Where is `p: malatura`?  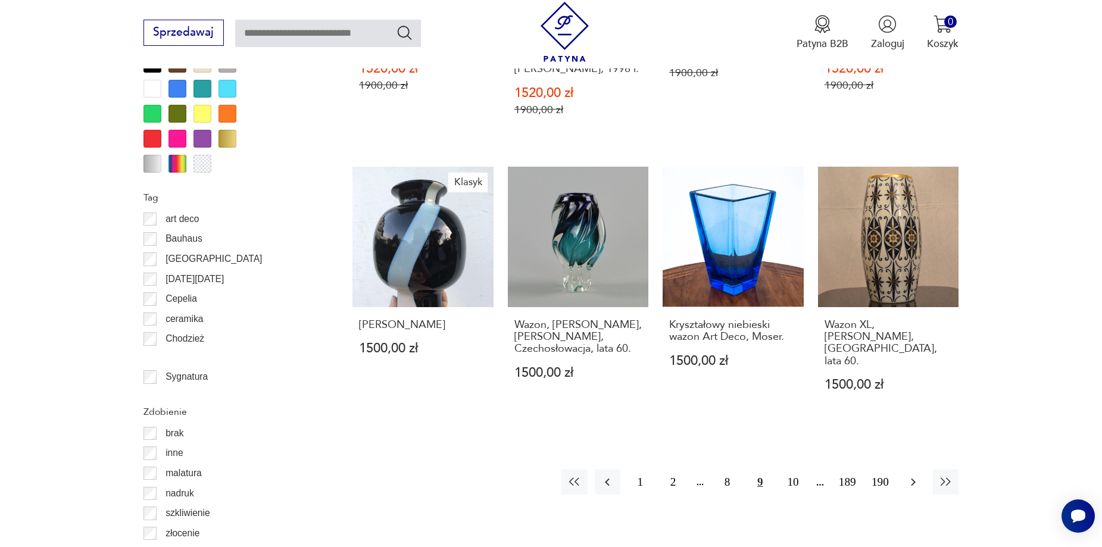
p: malatura is located at coordinates (183, 473).